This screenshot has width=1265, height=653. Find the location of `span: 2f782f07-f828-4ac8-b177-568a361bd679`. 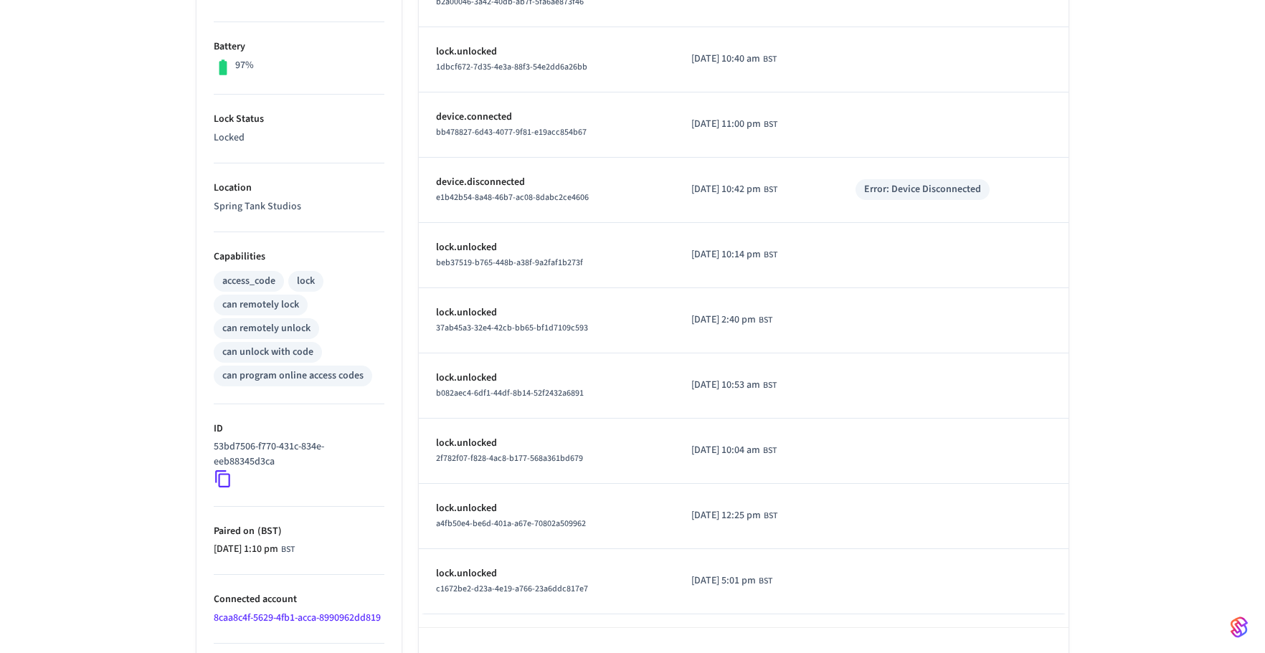

span: 2f782f07-f828-4ac8-b177-568a361bd679 is located at coordinates (509, 458).